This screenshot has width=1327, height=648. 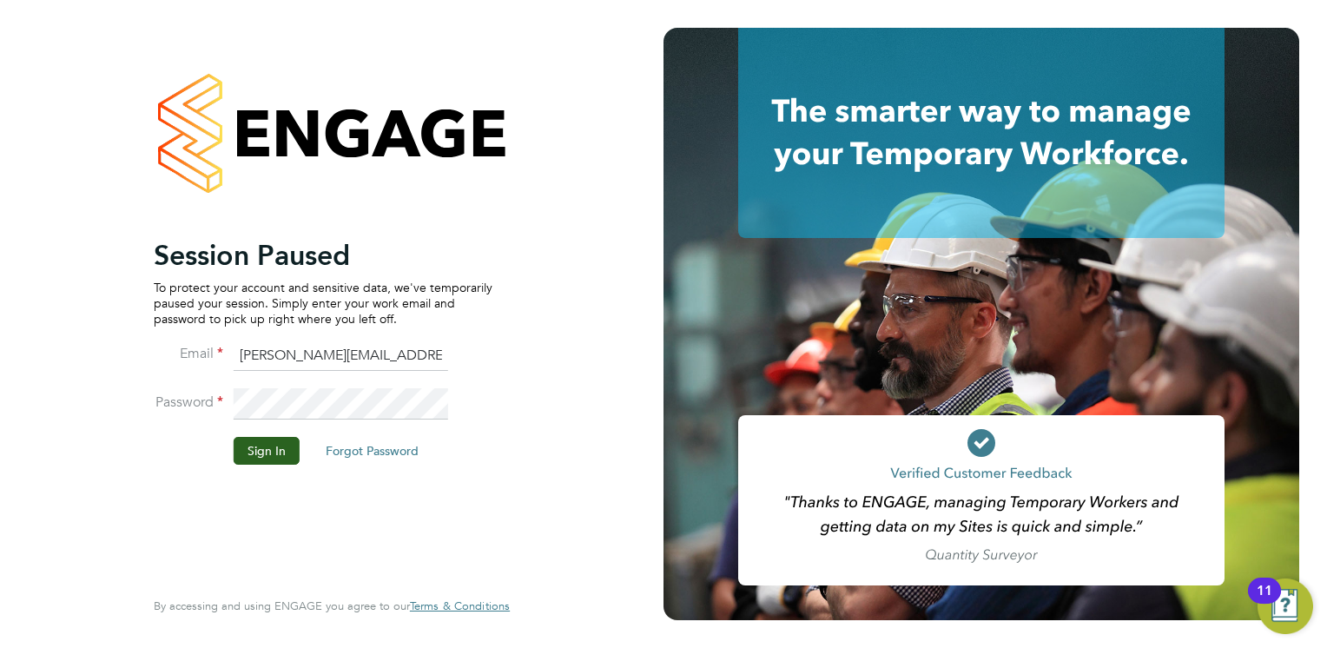 I want to click on button: Open Resource Center, 11 new notifications, so click(x=1286, y=606).